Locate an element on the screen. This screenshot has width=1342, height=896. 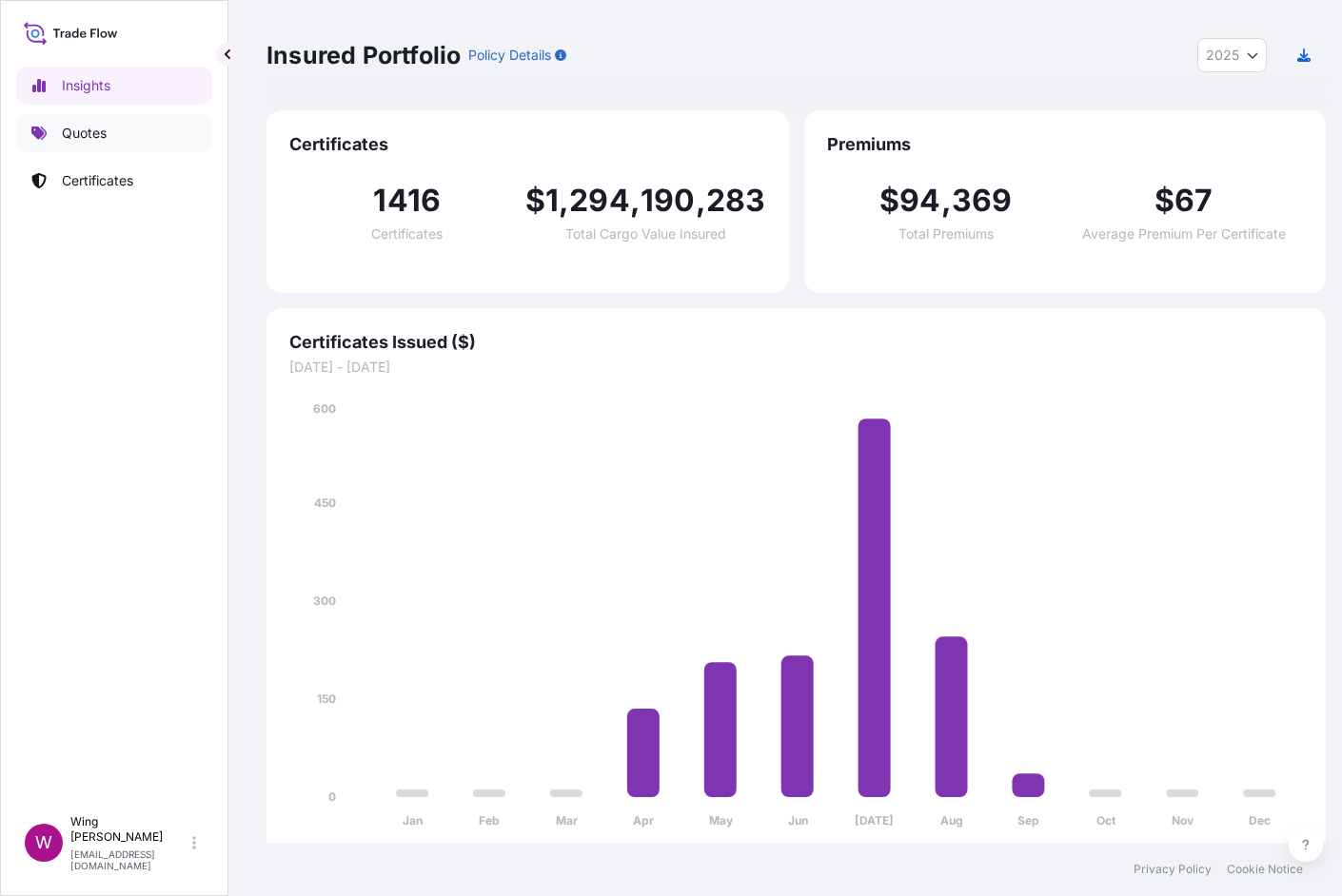
span: 369 is located at coordinates (981, 200).